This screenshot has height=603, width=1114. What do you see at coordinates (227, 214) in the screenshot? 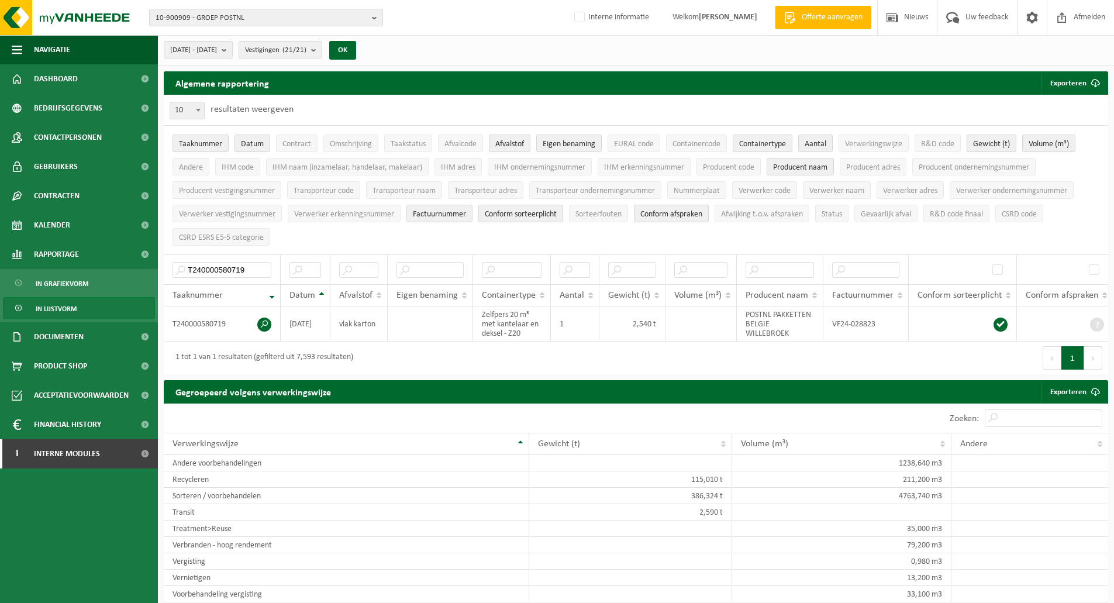
I see `span: Verwerker vestigingsnummer` at bounding box center [227, 214].